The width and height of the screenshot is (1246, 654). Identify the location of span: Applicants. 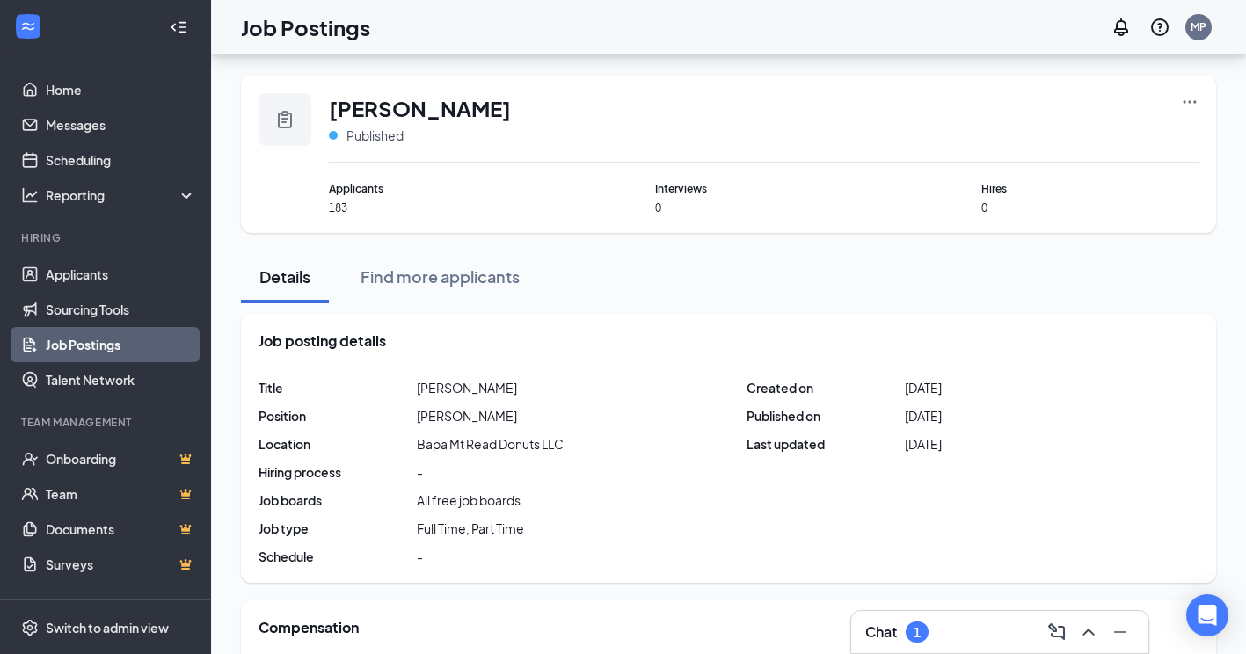
(437, 188).